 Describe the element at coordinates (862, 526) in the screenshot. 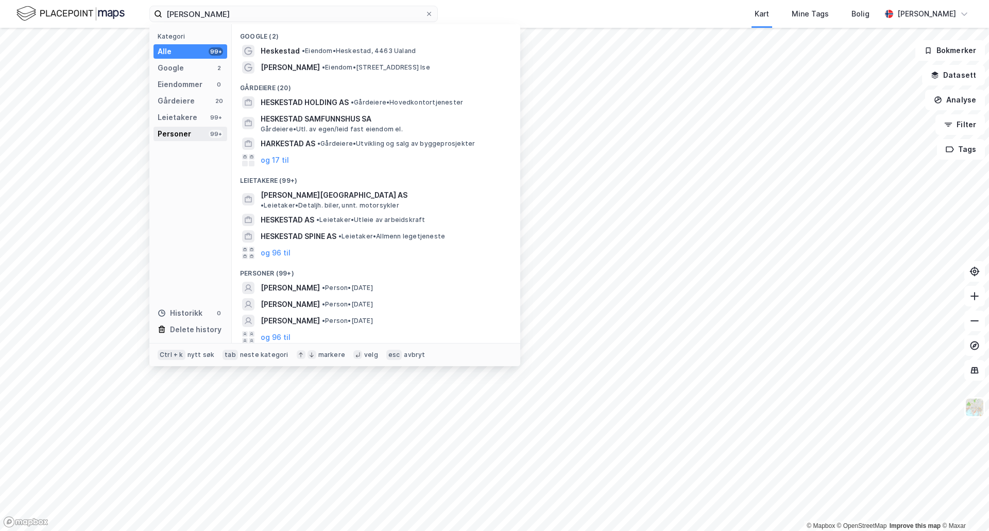

I see `a: OpenStreetMap` at that location.